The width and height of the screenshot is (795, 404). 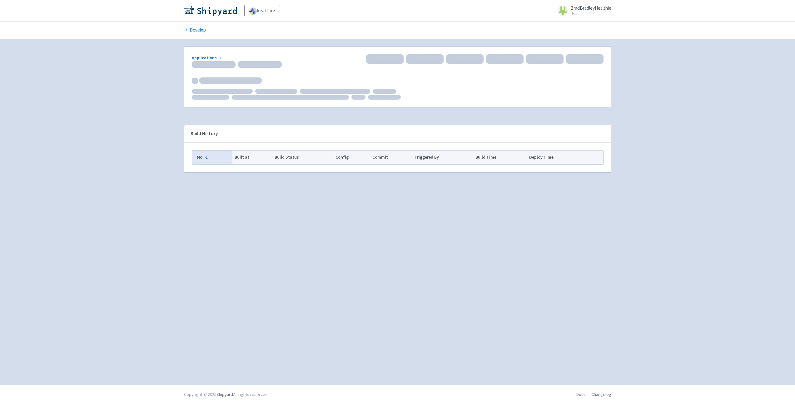 What do you see at coordinates (500, 158) in the screenshot?
I see `th: Build Time` at bounding box center [500, 158].